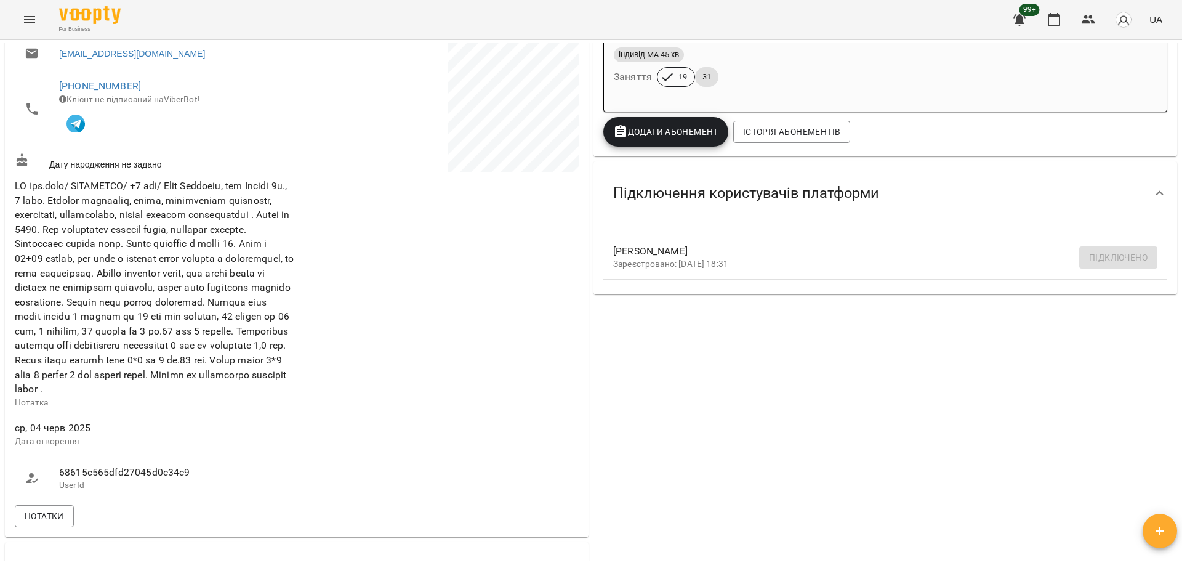  What do you see at coordinates (1155, 19) in the screenshot?
I see `button: UA` at bounding box center [1155, 19].